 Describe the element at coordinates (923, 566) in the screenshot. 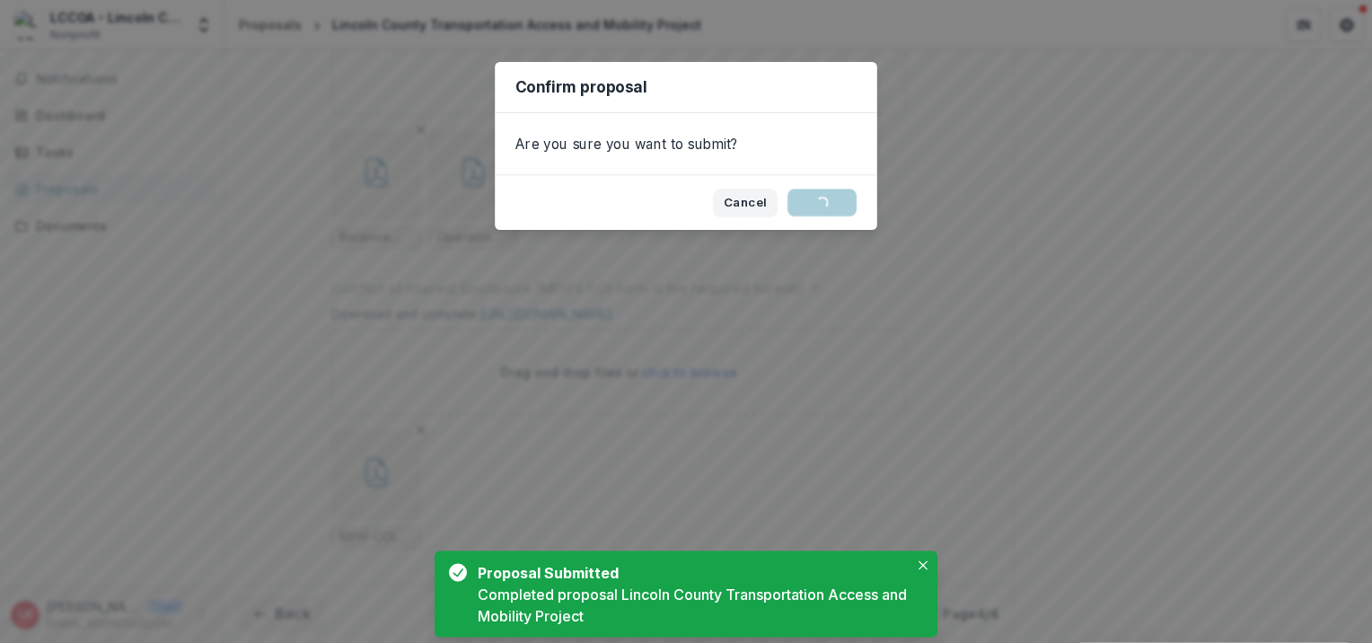

I see `button: Close` at that location.